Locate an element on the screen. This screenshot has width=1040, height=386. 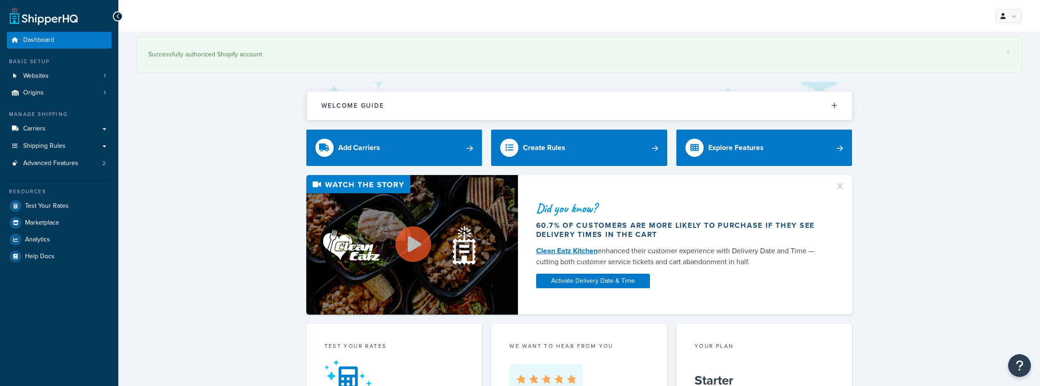
span: Origins is located at coordinates (33, 93).